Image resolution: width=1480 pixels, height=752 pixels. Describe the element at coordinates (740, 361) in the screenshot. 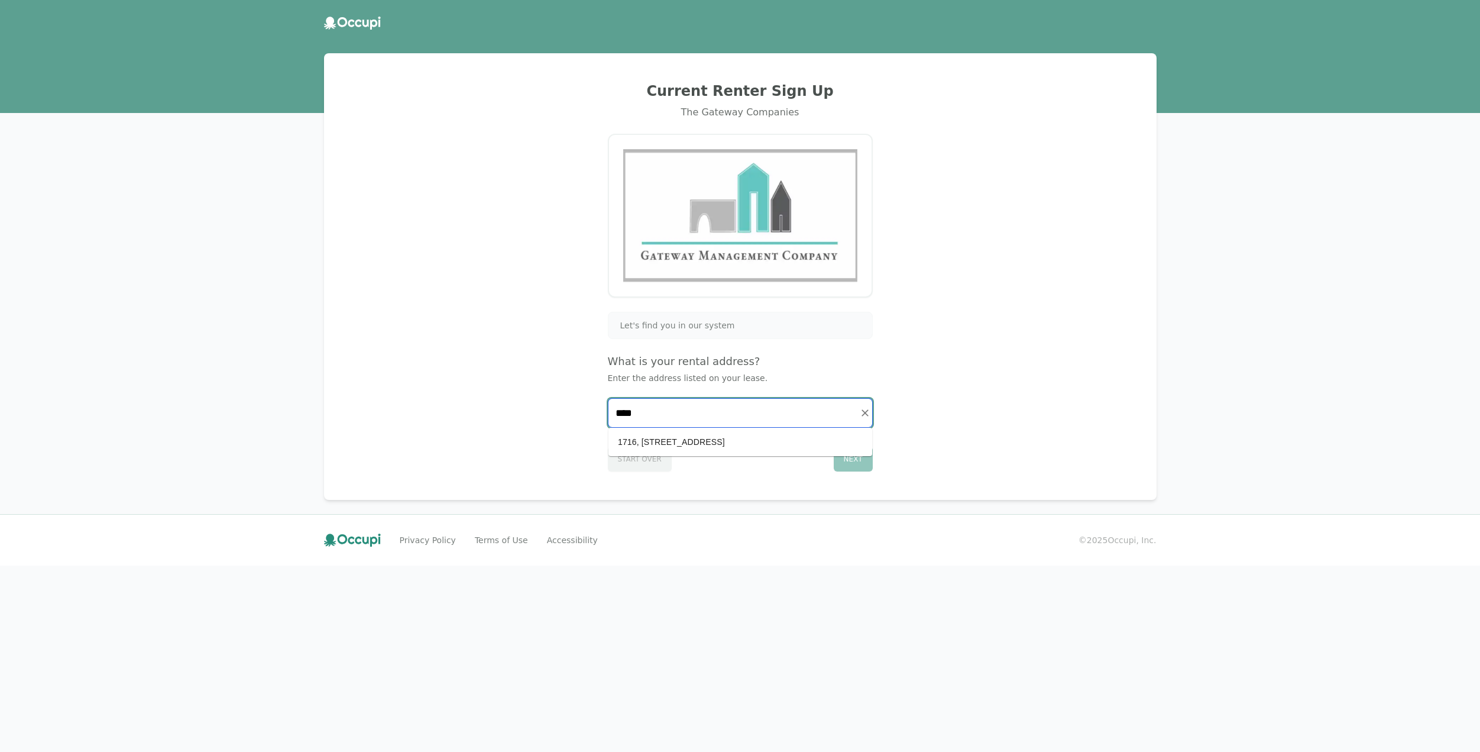

I see `h4: What is your rental address?` at that location.